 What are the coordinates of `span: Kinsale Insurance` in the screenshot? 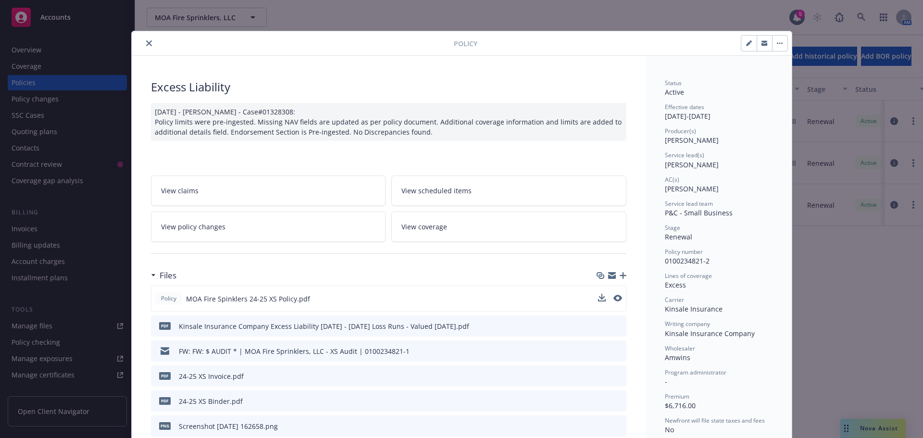 It's located at (694, 309).